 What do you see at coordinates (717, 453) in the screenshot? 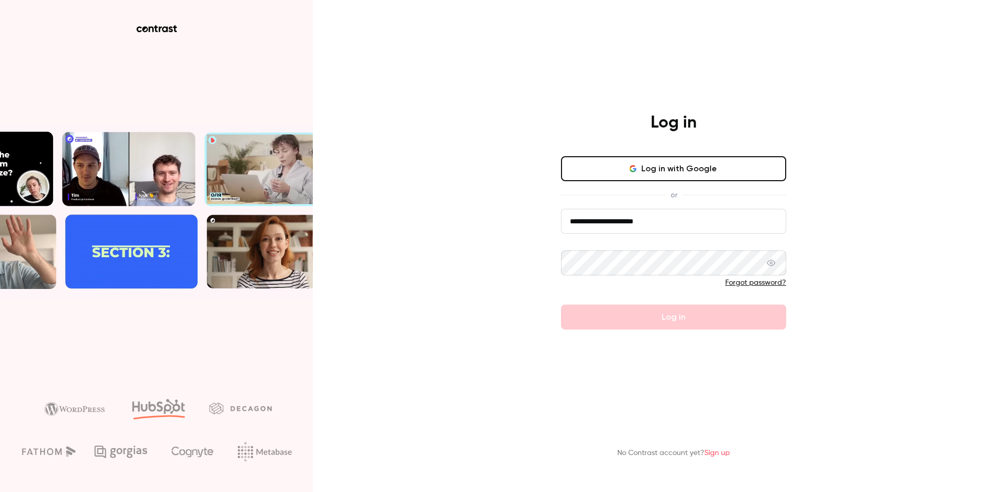
I see `a: Sign up` at bounding box center [717, 453].